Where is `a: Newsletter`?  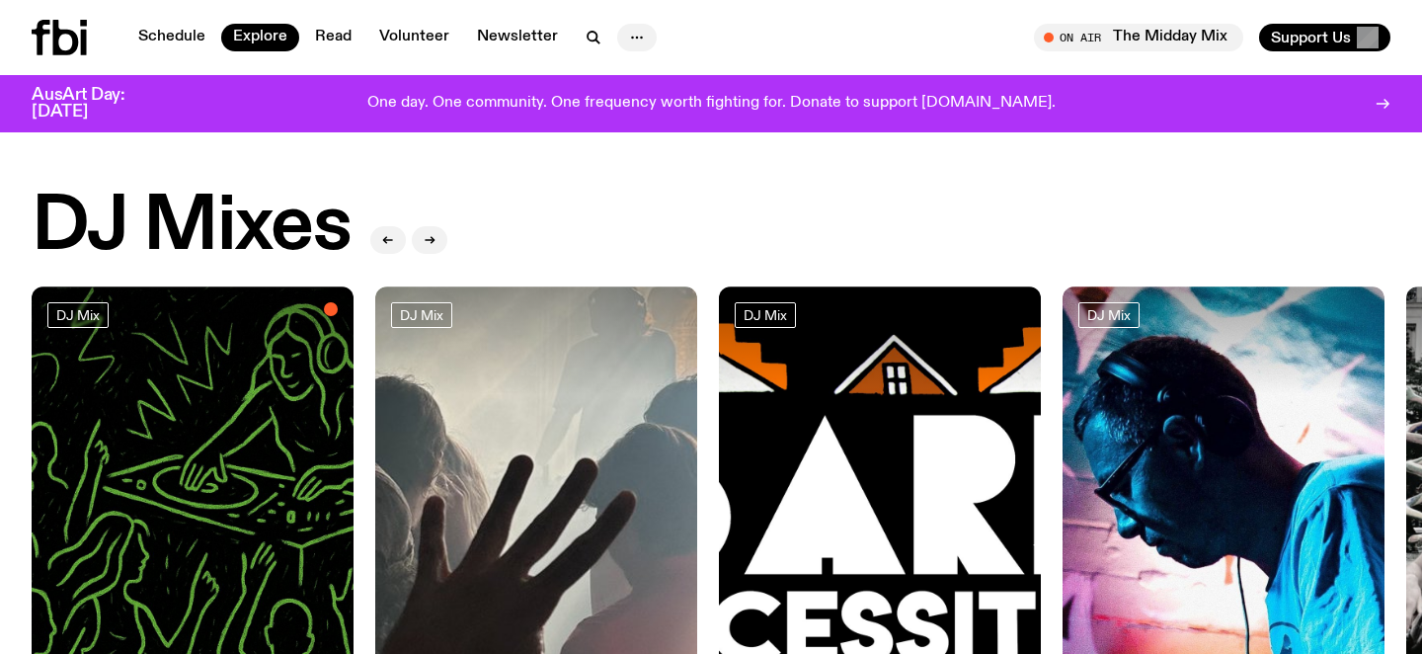 a: Newsletter is located at coordinates (517, 38).